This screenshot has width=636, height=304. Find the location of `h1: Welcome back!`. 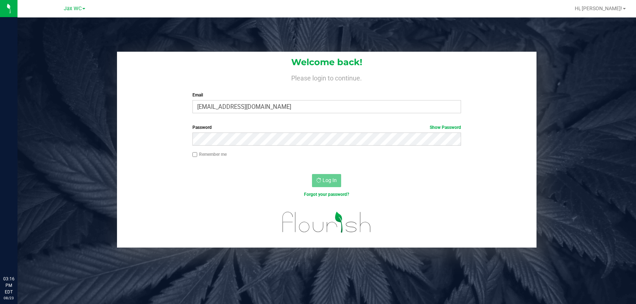

h1: Welcome back! is located at coordinates (327, 62).